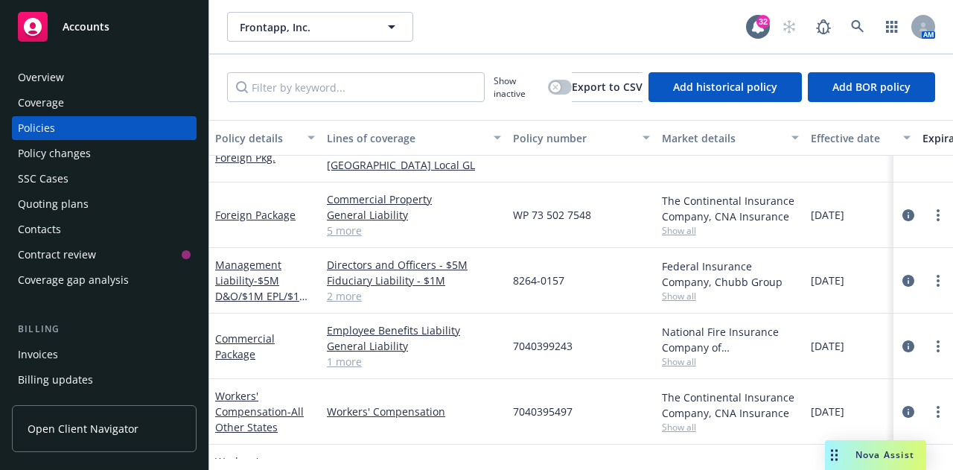 The width and height of the screenshot is (953, 470). What do you see at coordinates (834, 455) in the screenshot?
I see `div: Drag to move` at bounding box center [834, 455].